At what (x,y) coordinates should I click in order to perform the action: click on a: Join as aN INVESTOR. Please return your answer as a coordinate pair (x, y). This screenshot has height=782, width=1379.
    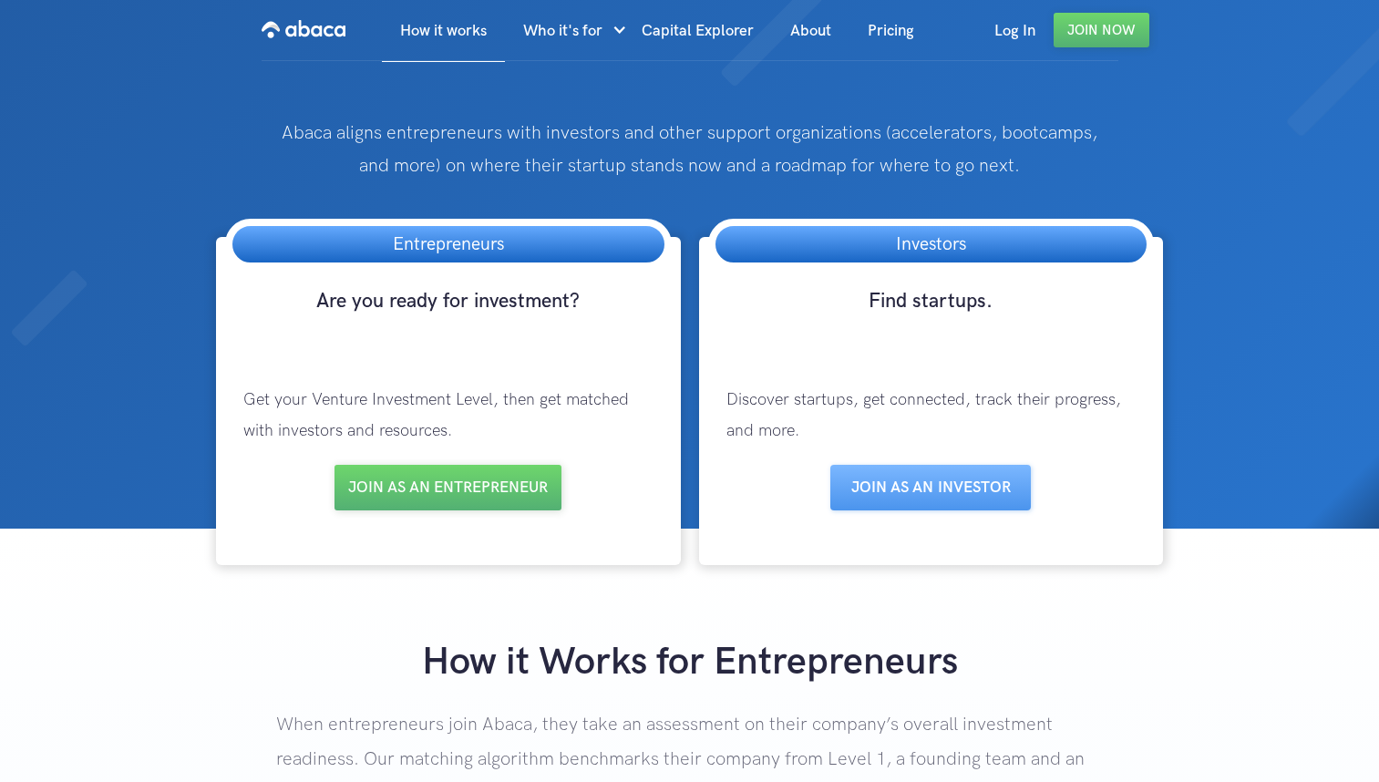
    Looking at the image, I should click on (931, 488).